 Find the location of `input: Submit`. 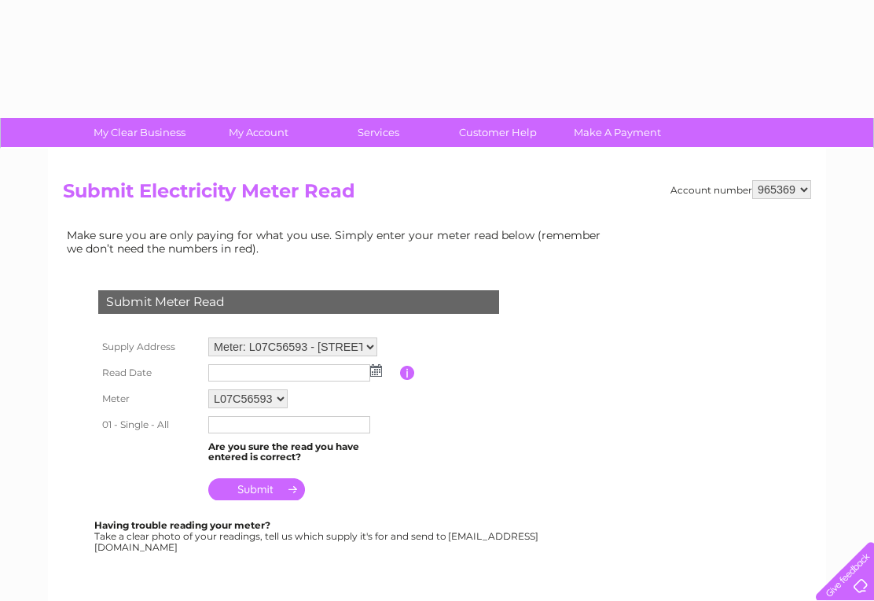

input: Submit is located at coordinates (256, 489).